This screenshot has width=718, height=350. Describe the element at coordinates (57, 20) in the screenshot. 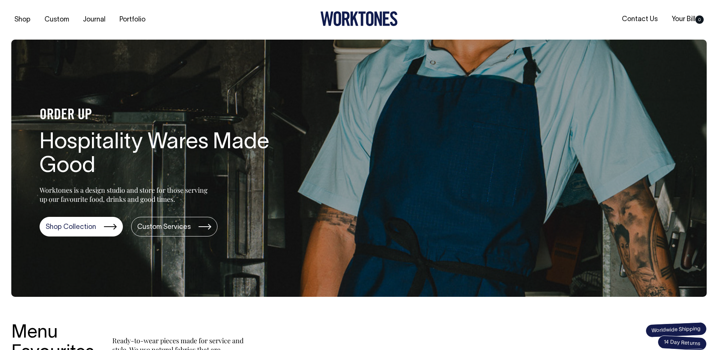

I see `a: Custom` at that location.